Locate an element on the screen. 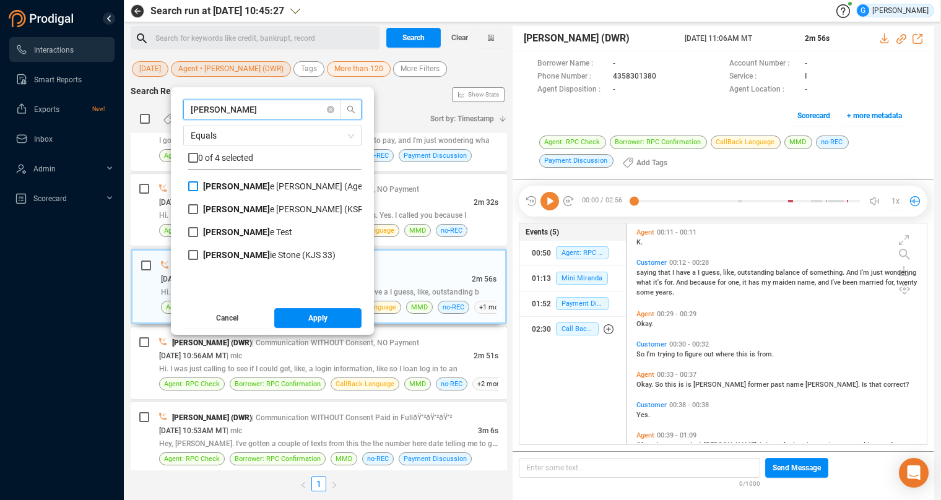 This screenshot has height=500, width=941. span: has is located at coordinates (755, 282).